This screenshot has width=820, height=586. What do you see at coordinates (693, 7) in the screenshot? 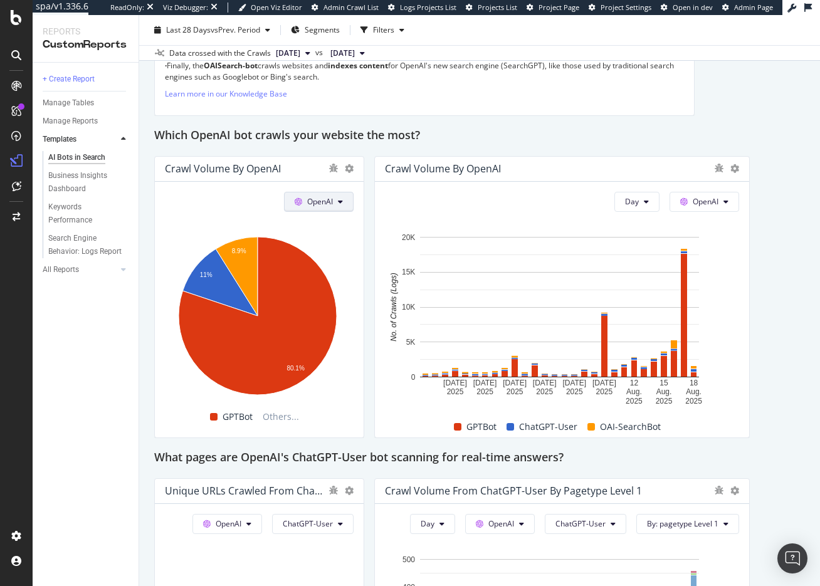
I see `span: Open in dev` at bounding box center [693, 7].